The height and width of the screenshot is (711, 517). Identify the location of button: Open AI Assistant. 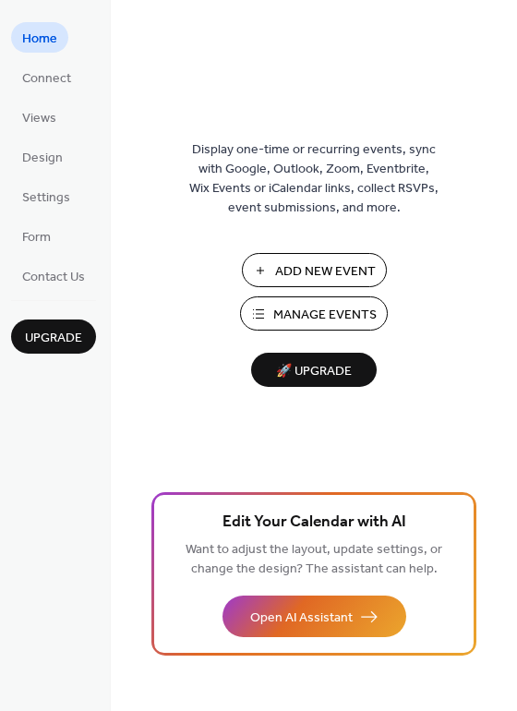
(314, 616).